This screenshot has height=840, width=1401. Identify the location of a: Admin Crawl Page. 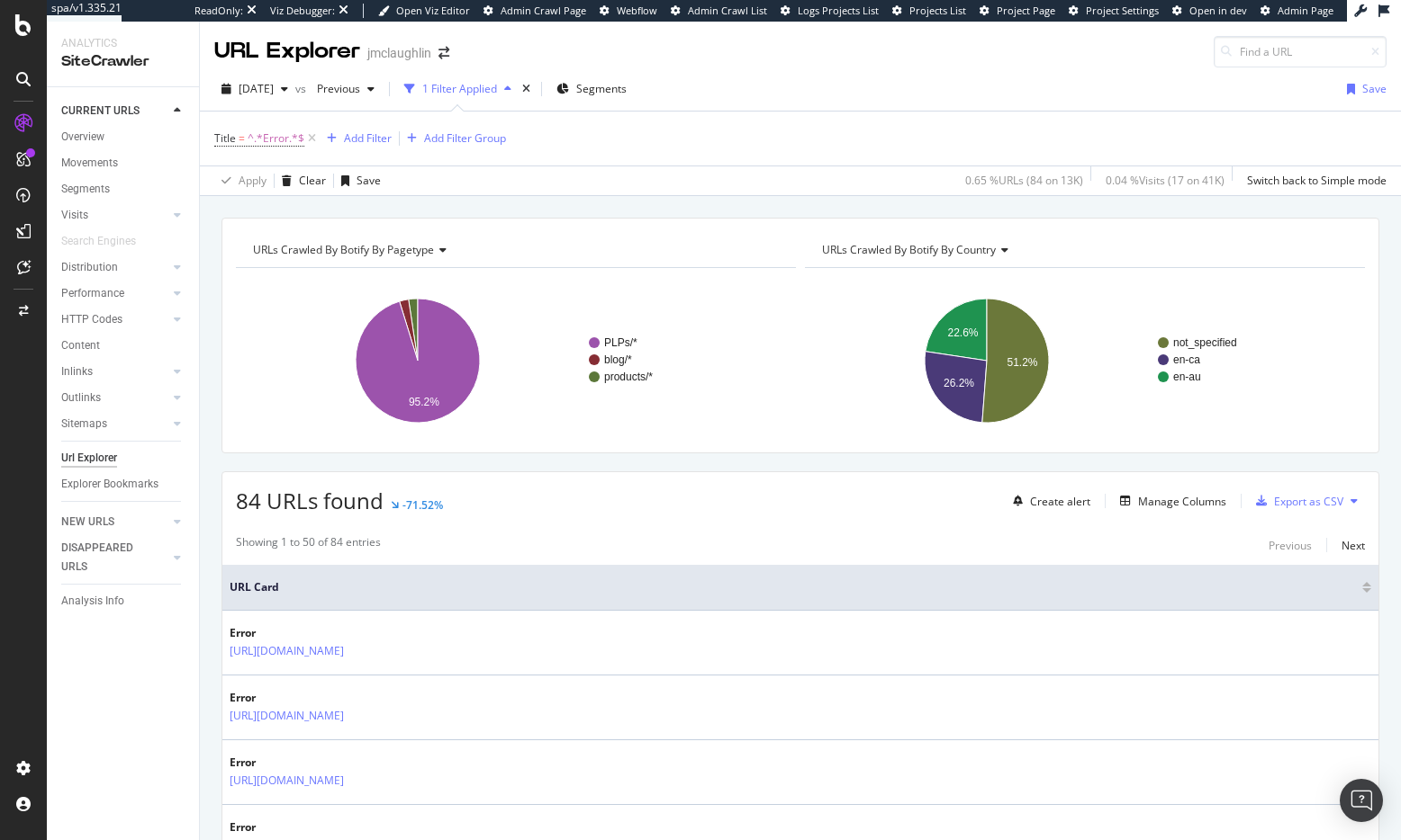
(535, 11).